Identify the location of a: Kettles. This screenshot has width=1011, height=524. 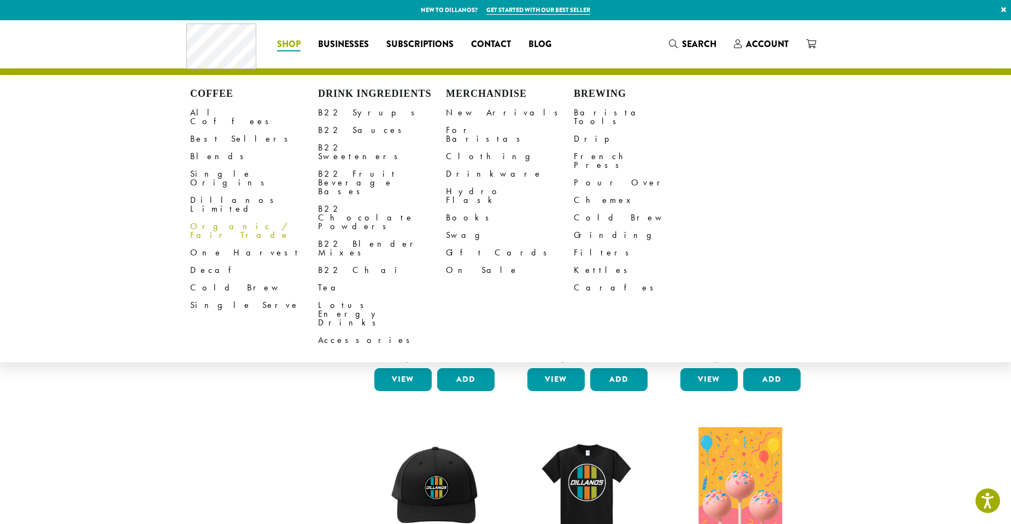
(638, 270).